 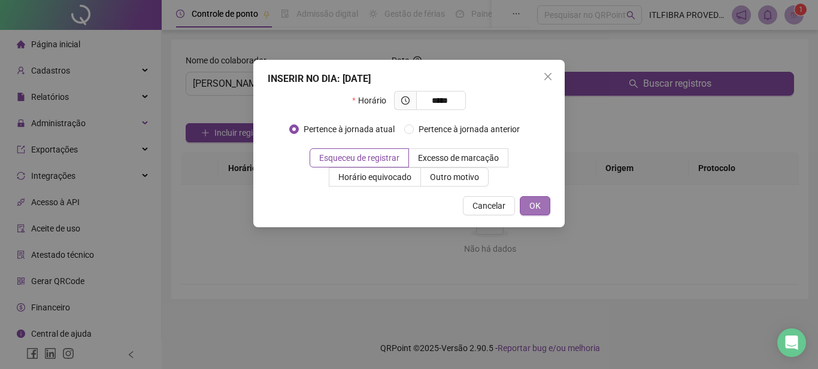 I want to click on span: Esqueceu de registrar, so click(x=359, y=158).